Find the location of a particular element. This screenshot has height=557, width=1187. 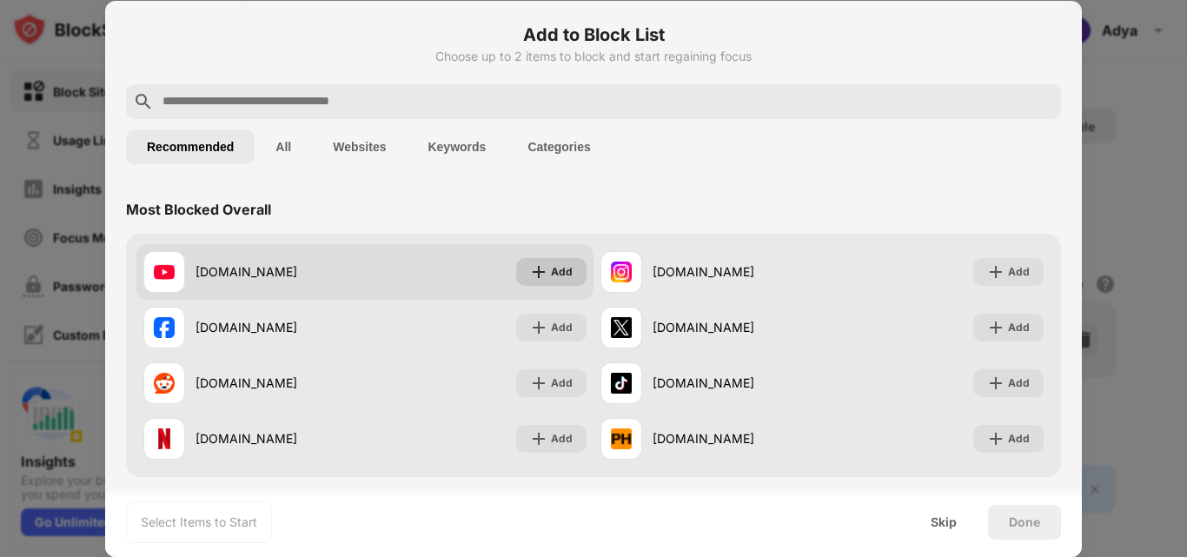

button: Websites is located at coordinates (359, 147).